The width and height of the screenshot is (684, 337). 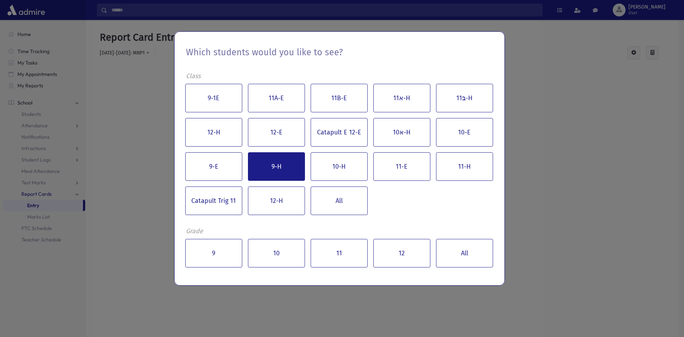 I want to click on button: 10-H, so click(x=339, y=166).